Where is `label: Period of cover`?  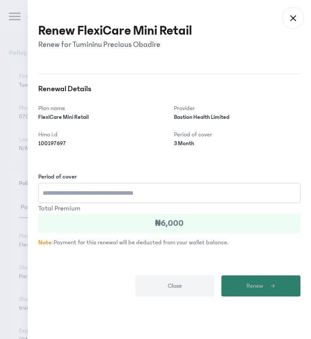 label: Period of cover is located at coordinates (57, 177).